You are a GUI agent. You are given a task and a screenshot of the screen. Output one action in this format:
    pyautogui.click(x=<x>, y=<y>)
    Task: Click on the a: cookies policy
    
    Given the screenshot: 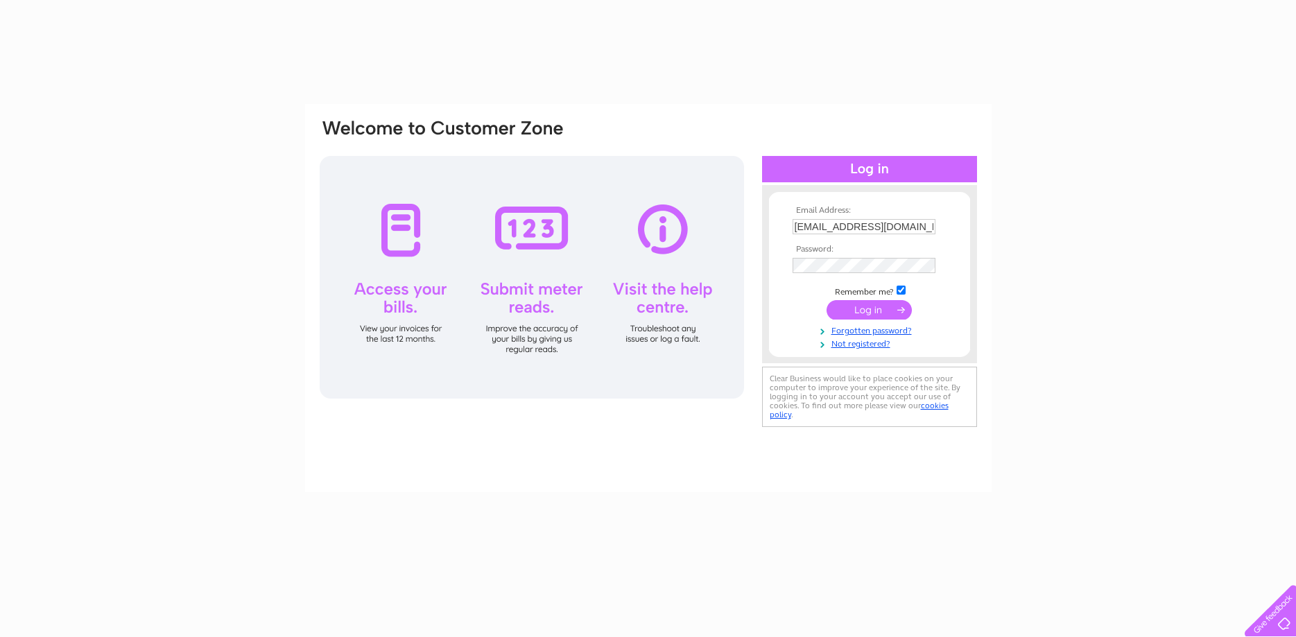 What is the action you would take?
    pyautogui.click(x=859, y=410)
    